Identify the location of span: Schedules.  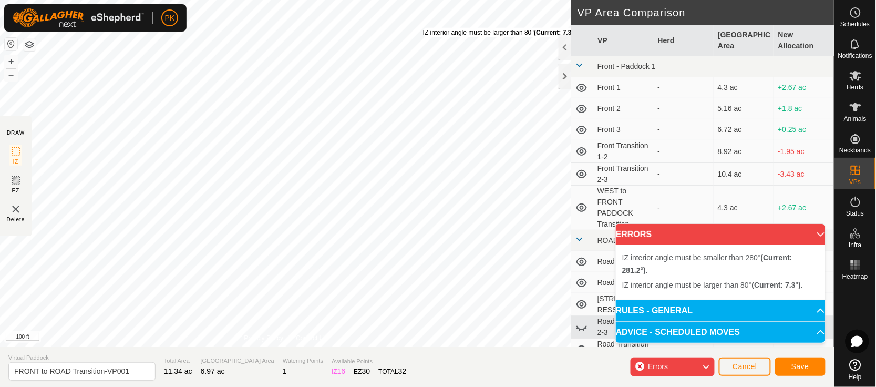
(855, 24).